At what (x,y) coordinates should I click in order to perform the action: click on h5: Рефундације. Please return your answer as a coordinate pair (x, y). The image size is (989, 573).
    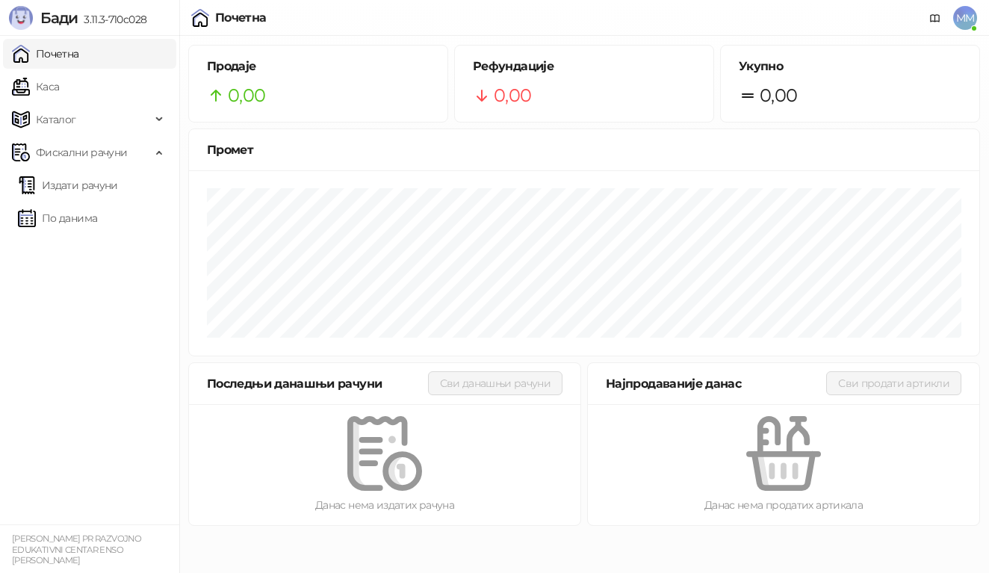
    Looking at the image, I should click on (584, 66).